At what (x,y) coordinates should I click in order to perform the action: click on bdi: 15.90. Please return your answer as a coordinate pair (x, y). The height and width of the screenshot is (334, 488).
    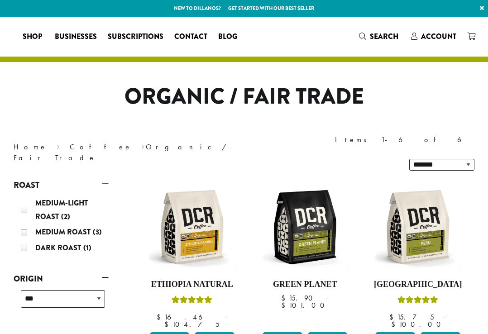
    Looking at the image, I should click on (299, 298).